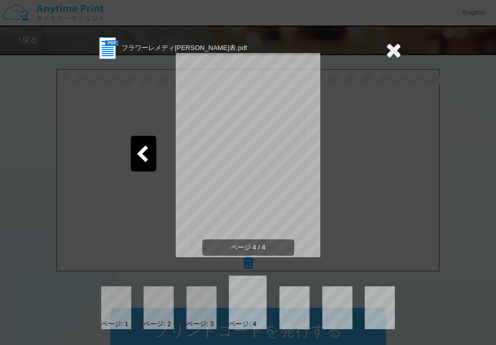 The width and height of the screenshot is (496, 345). I want to click on div: ページ: 4, so click(242, 324).